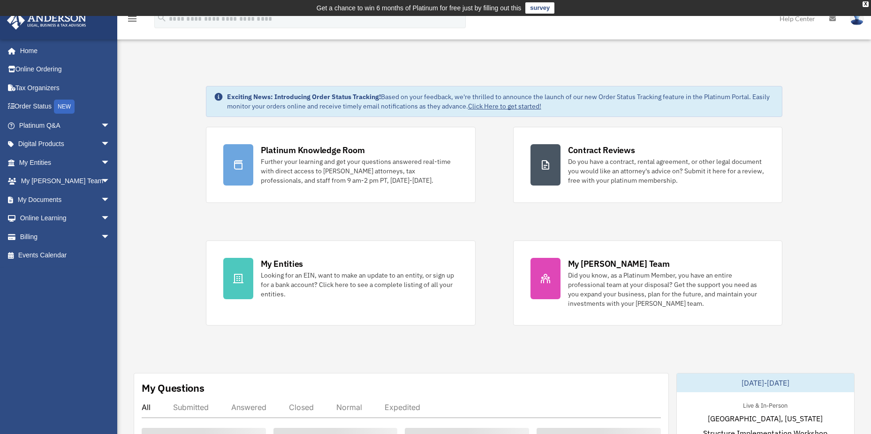 The image size is (871, 434). Describe the element at coordinates (667, 171) in the screenshot. I see `div: Do you have a contract, rental agreement, or other legal document you would like an attorney's ad...` at that location.